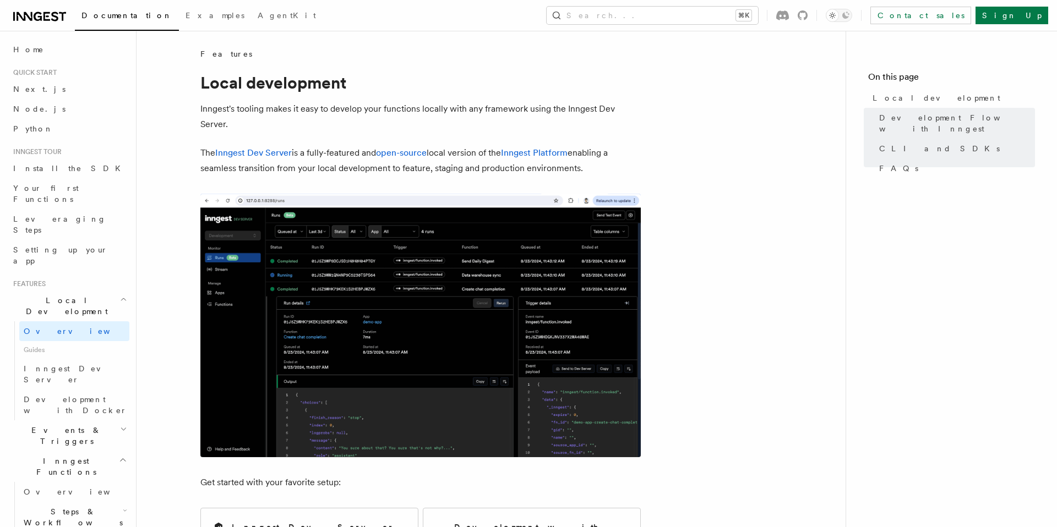 Image resolution: width=1057 pixels, height=527 pixels. I want to click on a: Development Flow with Inngest, so click(954, 123).